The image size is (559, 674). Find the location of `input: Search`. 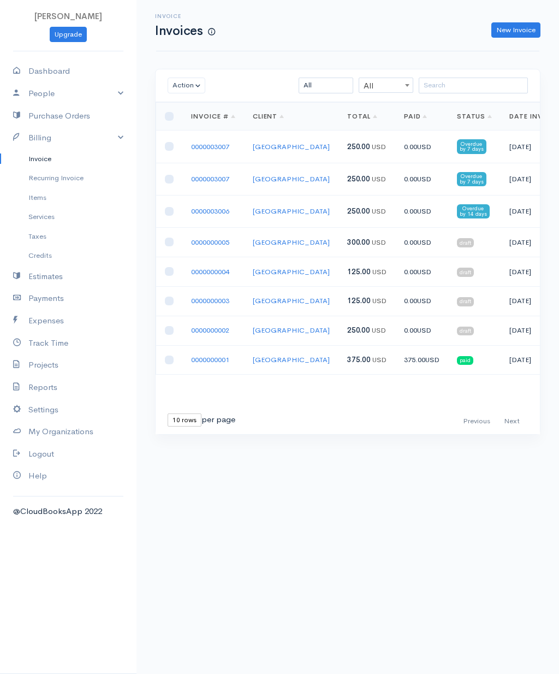

input: Search is located at coordinates (473, 85).